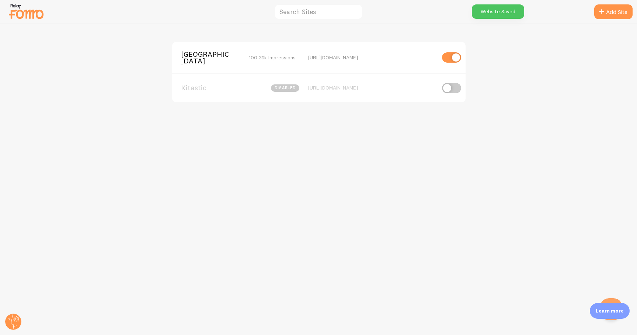 The width and height of the screenshot is (637, 335). I want to click on div: Website Saved, so click(498, 11).